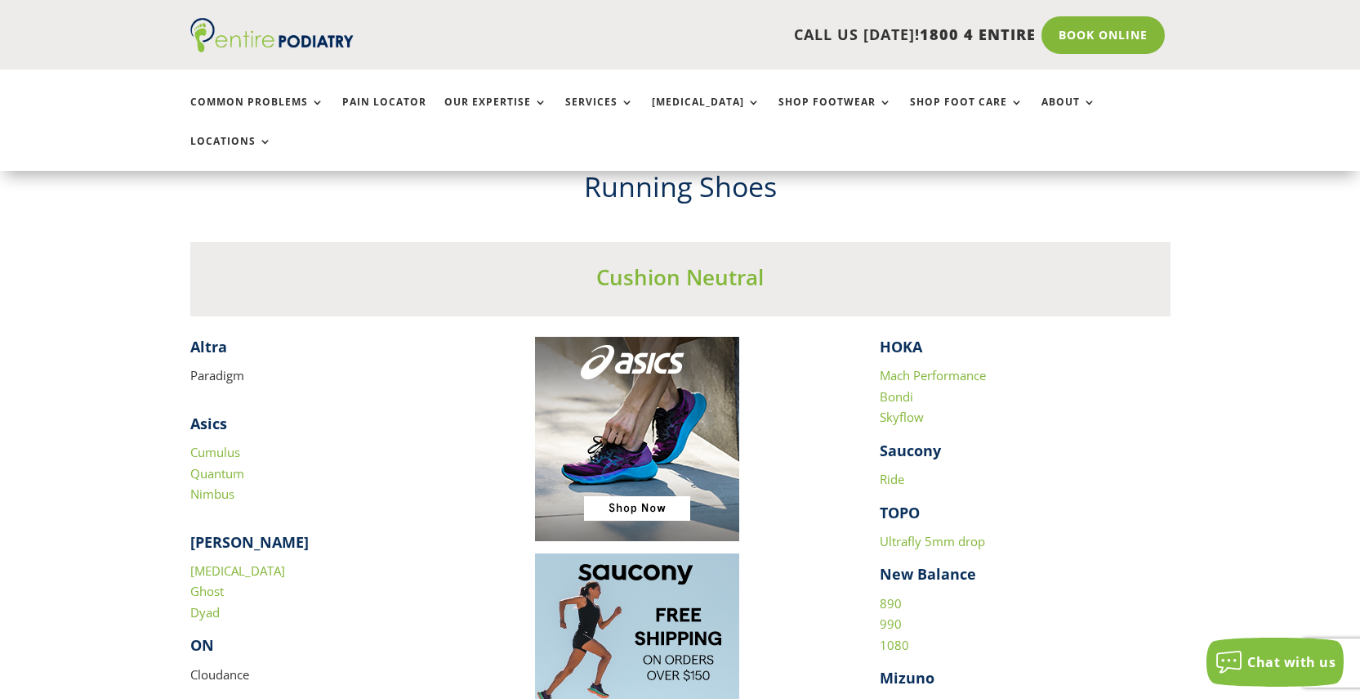 The width and height of the screenshot is (1360, 699). I want to click on a: Locations, so click(231, 153).